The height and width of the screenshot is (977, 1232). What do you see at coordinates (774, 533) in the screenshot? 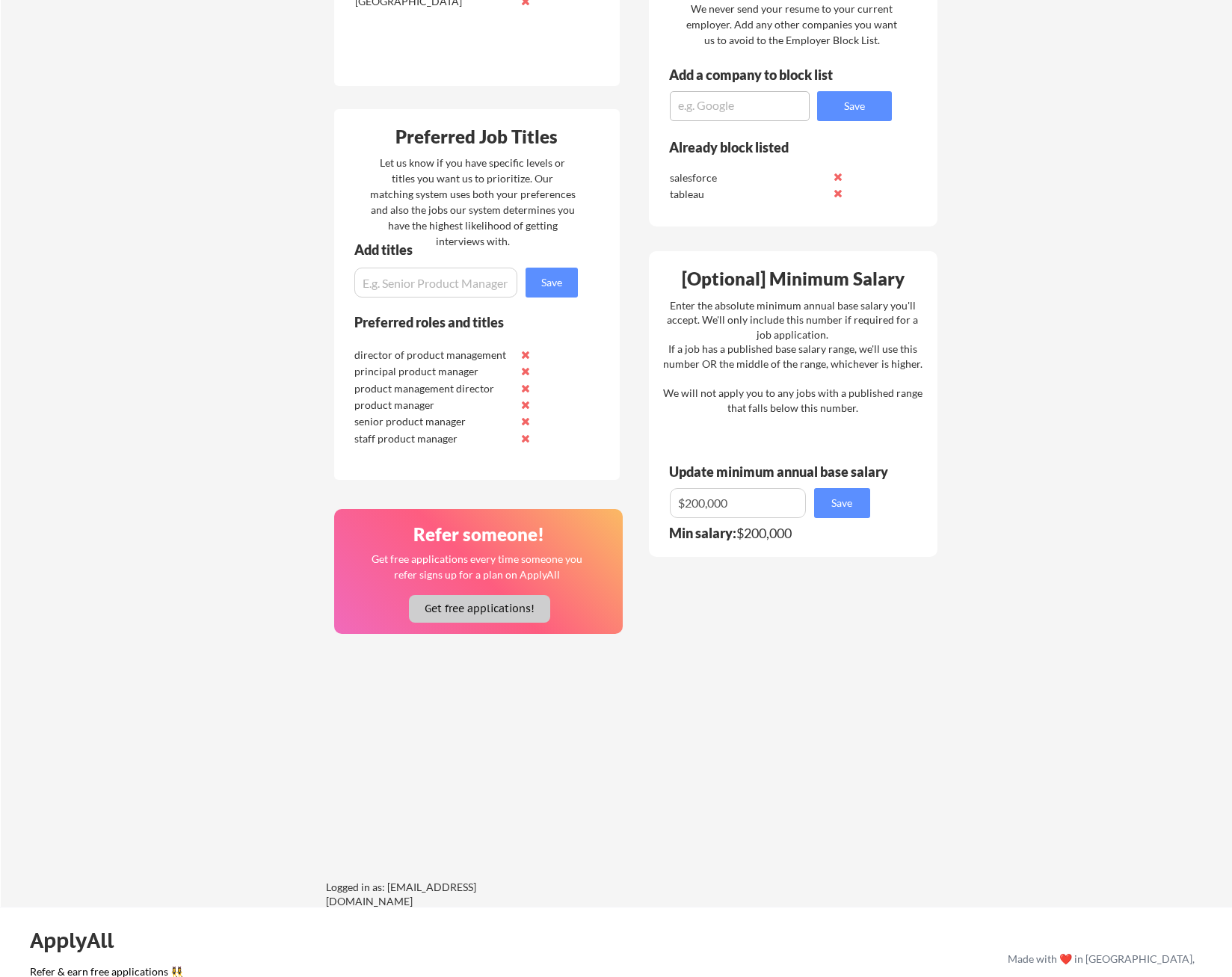
I see `div: $200,000` at bounding box center [774, 533].